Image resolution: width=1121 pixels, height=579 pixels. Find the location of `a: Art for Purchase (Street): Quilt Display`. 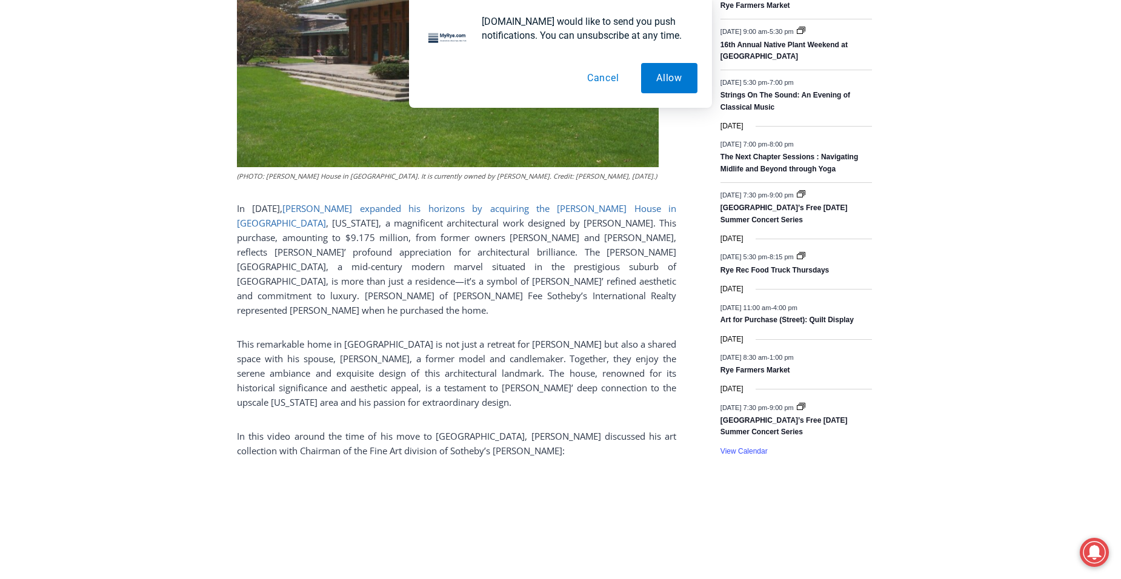

a: Art for Purchase (Street): Quilt Display is located at coordinates (787, 321).